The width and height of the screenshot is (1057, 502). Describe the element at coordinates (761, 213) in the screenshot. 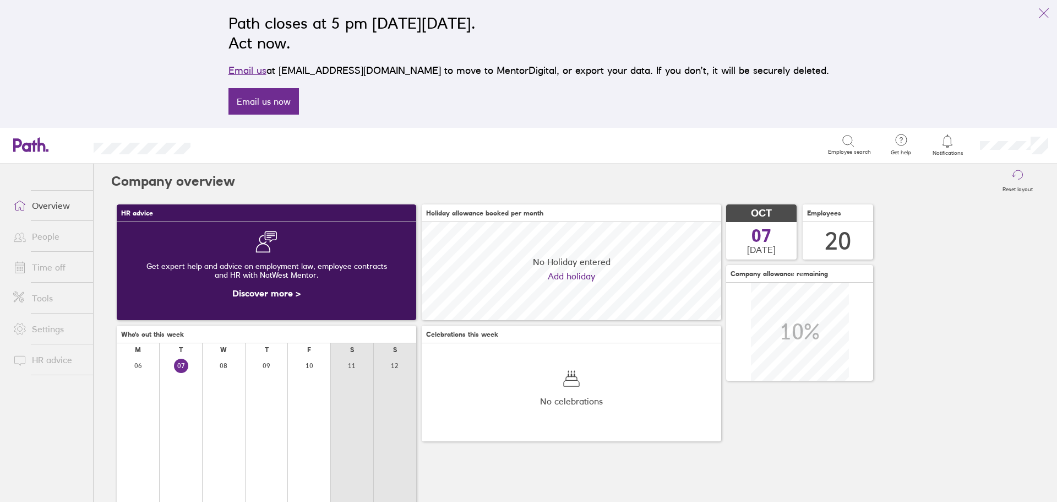

I see `span: OCT` at that location.